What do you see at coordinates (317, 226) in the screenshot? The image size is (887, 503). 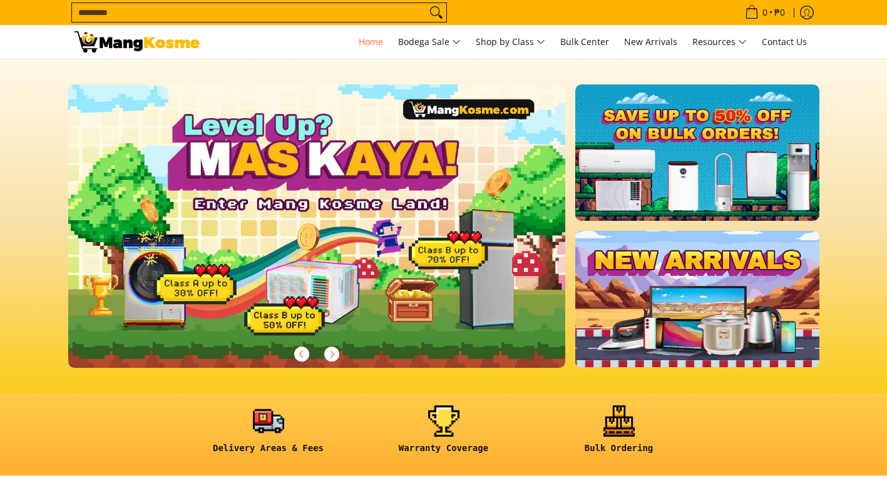 I see `img: Gaming desktop banner` at bounding box center [317, 226].